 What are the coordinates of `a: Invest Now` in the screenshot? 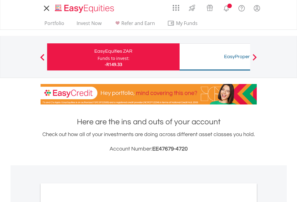 It's located at (89, 25).